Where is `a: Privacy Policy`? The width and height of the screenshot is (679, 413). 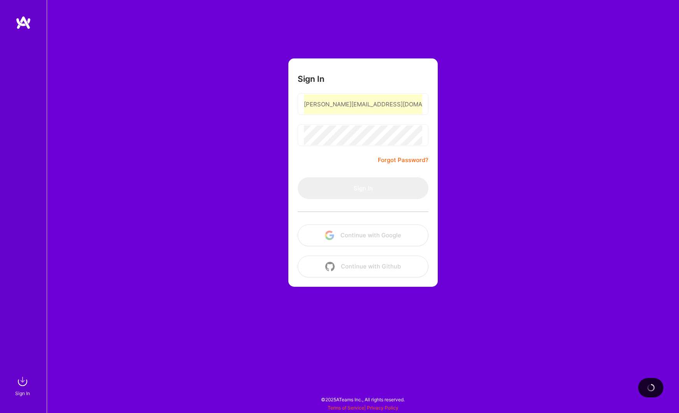 a: Privacy Policy is located at coordinates (383, 407).